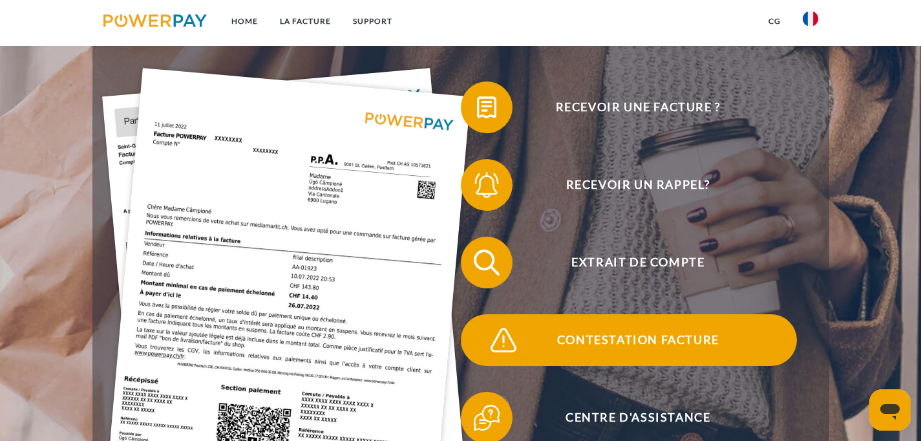 This screenshot has width=921, height=441. Describe the element at coordinates (487, 417) in the screenshot. I see `img: qb_help.svg` at that location.